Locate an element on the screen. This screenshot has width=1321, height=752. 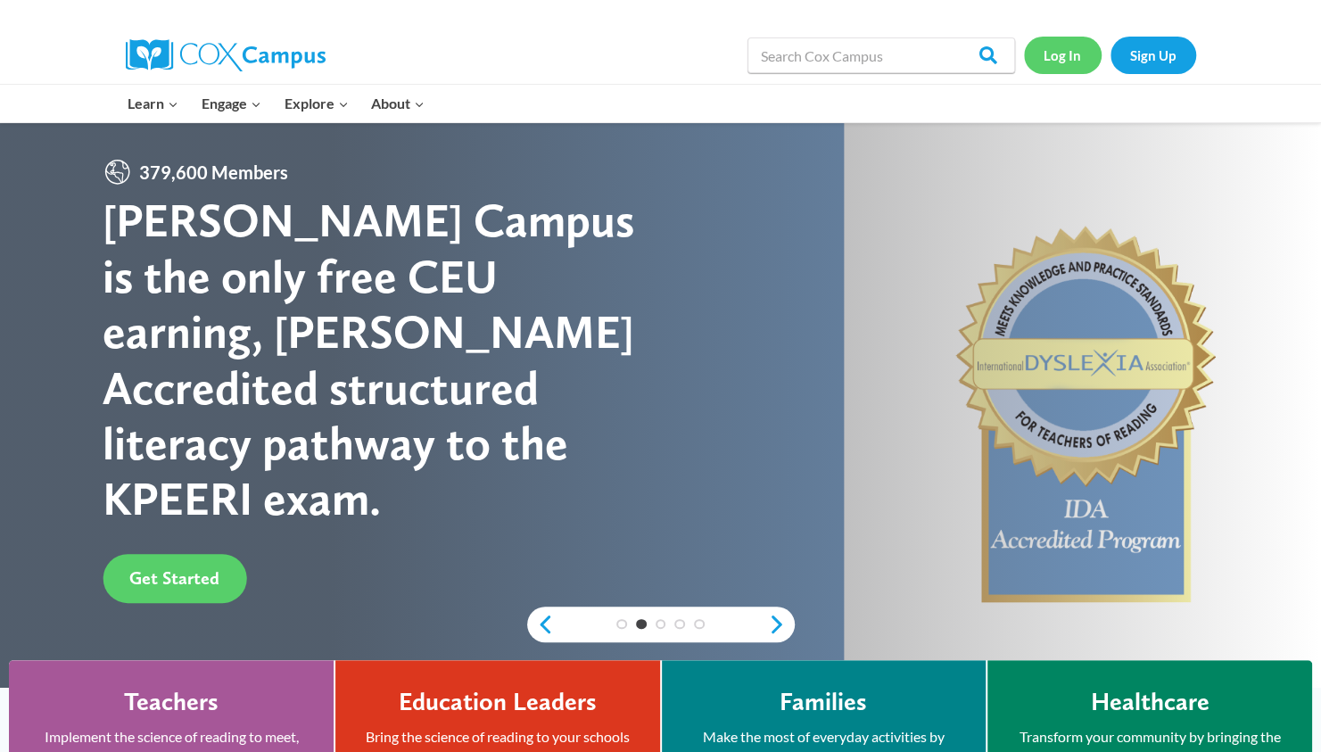
h4: Families is located at coordinates (823, 702).